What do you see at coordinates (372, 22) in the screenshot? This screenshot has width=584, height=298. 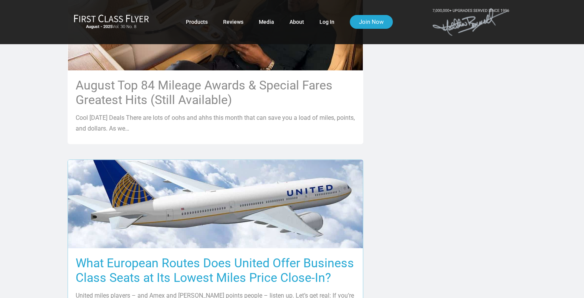 I see `a: Join Now` at bounding box center [372, 22].